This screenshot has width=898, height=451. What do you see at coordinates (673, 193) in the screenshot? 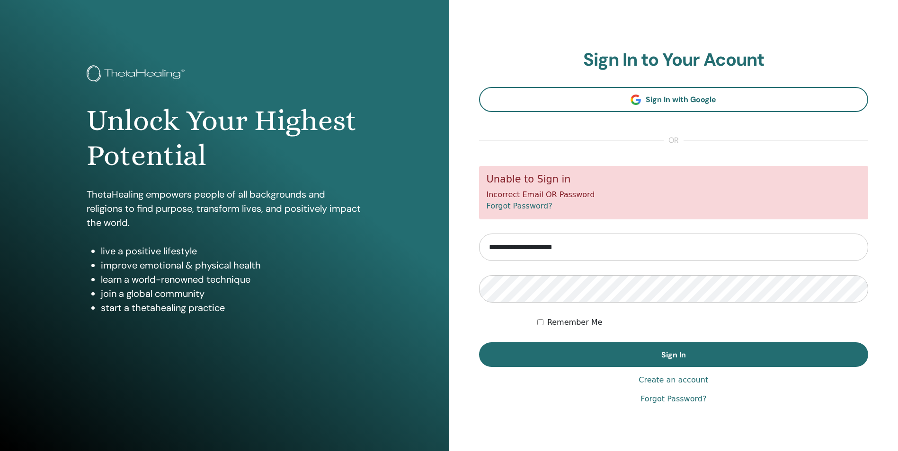
I see `div: Incorrect Email OR Password` at bounding box center [673, 193].